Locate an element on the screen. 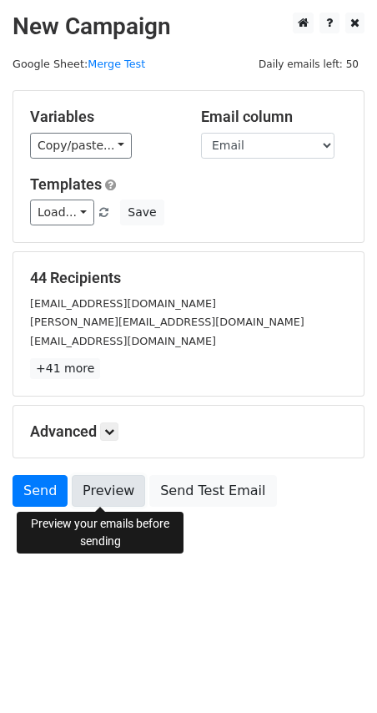  a: Send is located at coordinates (40, 491).